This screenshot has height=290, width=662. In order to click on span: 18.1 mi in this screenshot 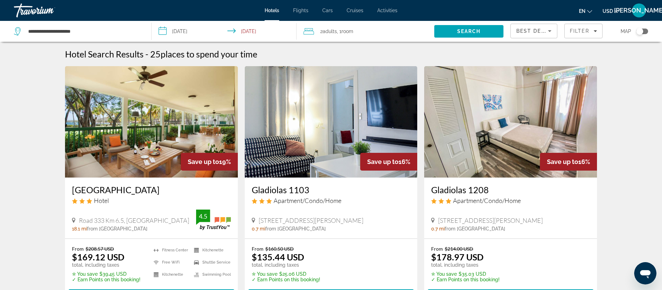, I will do `click(79, 228)`.